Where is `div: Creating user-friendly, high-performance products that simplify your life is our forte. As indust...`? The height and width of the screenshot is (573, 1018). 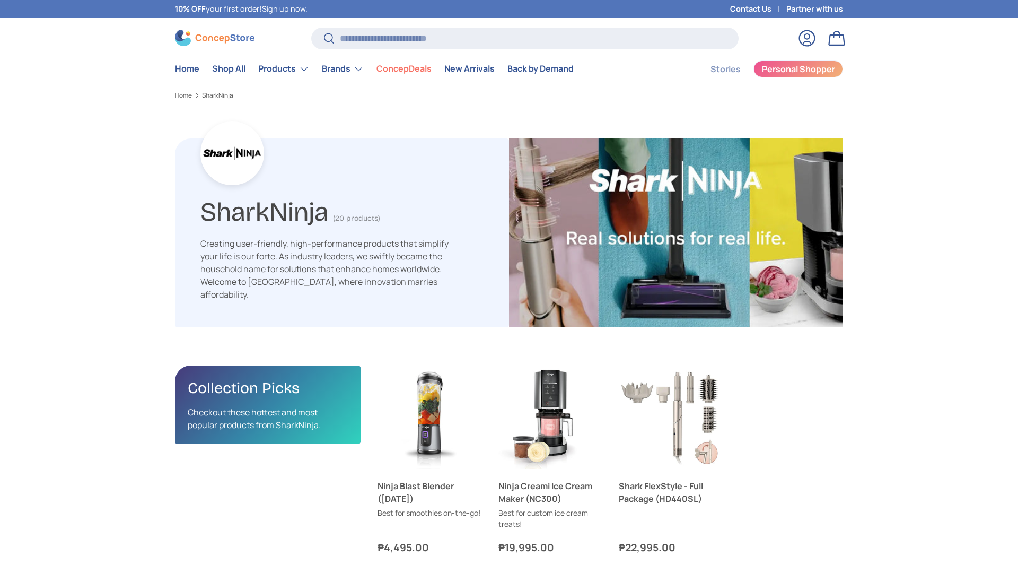 div: Creating user-friendly, high-performance products that simplify your life is our forte. As indust... is located at coordinates (325, 269).